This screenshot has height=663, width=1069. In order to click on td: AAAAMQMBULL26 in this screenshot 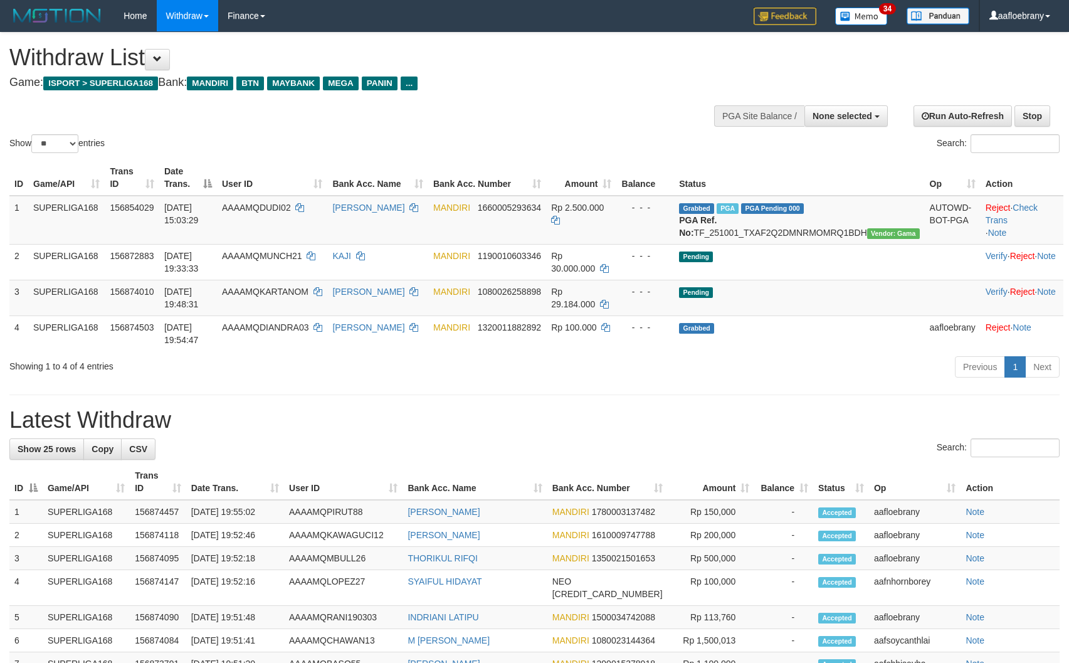, I will do `click(343, 558)`.